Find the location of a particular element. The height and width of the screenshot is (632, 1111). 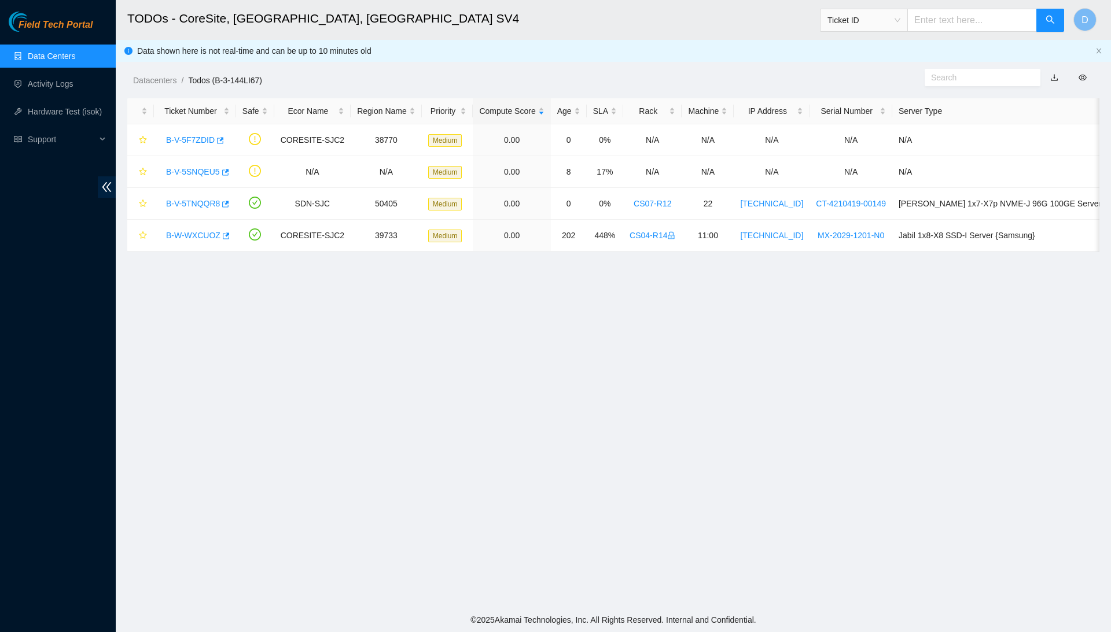

td: 22 is located at coordinates (708, 204).